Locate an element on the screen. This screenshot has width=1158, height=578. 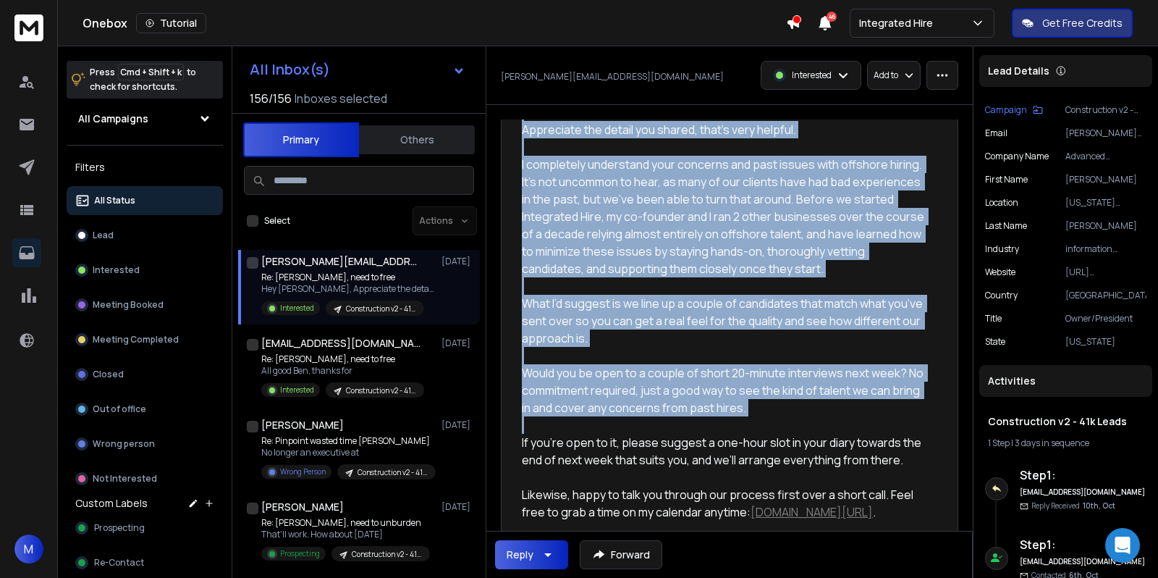
p: title is located at coordinates (993, 318).